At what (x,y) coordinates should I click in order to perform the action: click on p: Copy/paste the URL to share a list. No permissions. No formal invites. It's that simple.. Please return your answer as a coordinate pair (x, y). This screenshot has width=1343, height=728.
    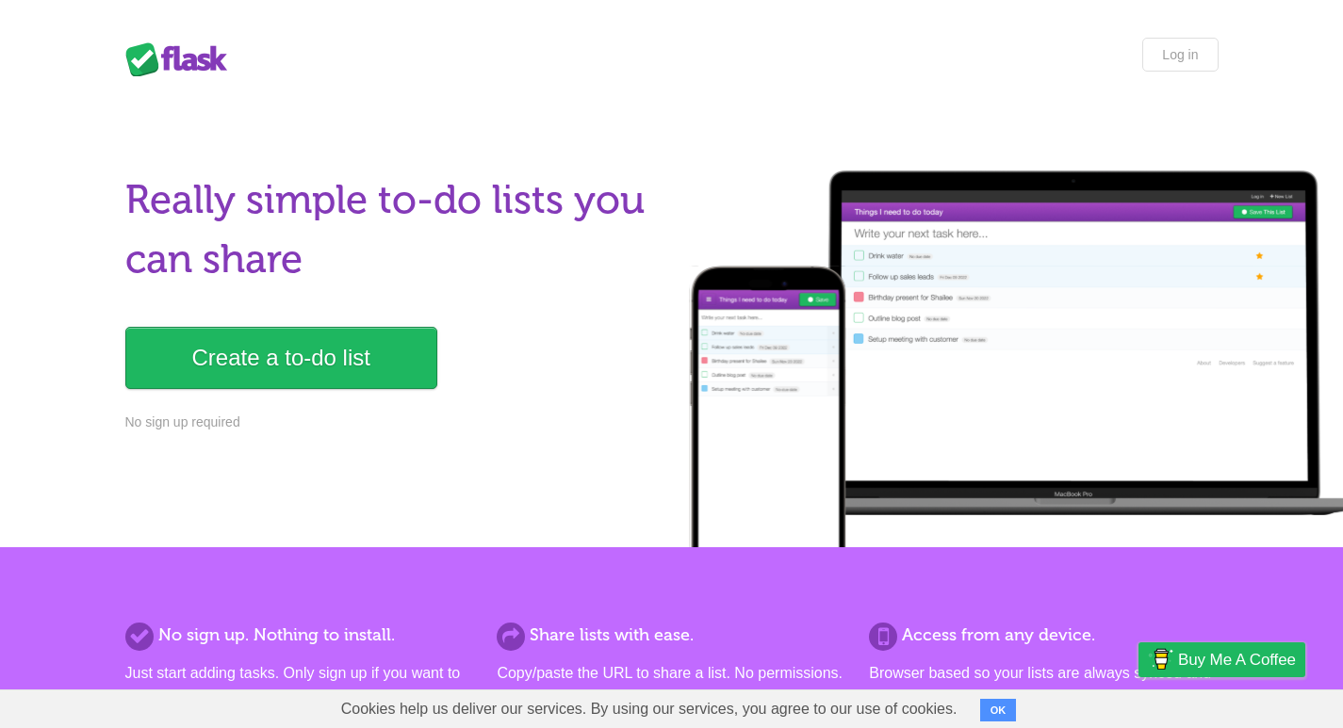
    Looking at the image, I should click on (671, 685).